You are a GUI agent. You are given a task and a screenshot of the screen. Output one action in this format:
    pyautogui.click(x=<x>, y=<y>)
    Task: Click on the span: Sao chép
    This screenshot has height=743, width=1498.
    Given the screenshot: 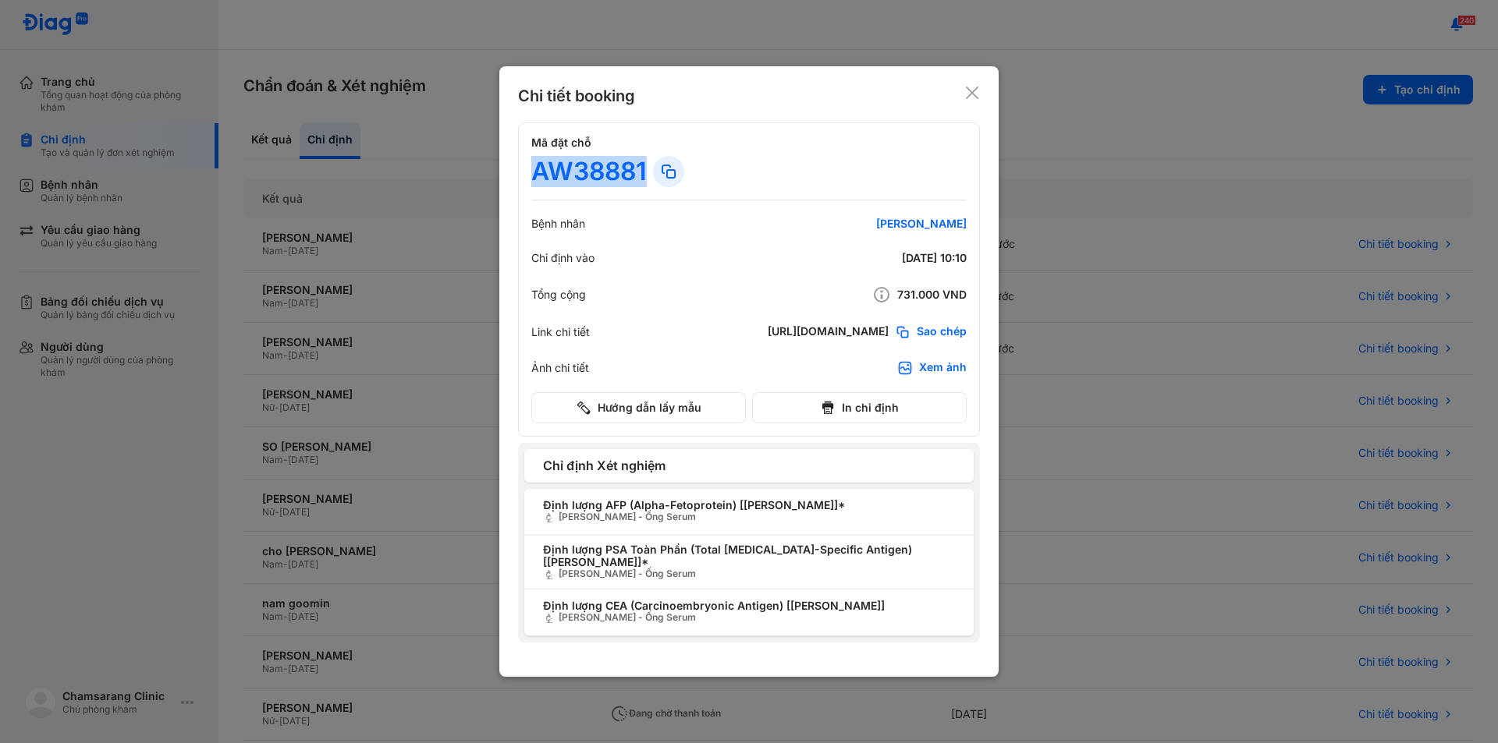 What is the action you would take?
    pyautogui.click(x=941, y=332)
    